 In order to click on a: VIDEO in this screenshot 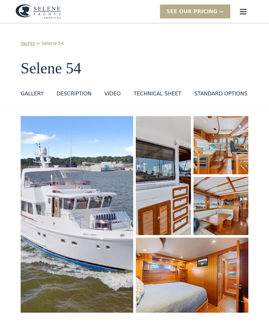, I will do `click(112, 95)`.